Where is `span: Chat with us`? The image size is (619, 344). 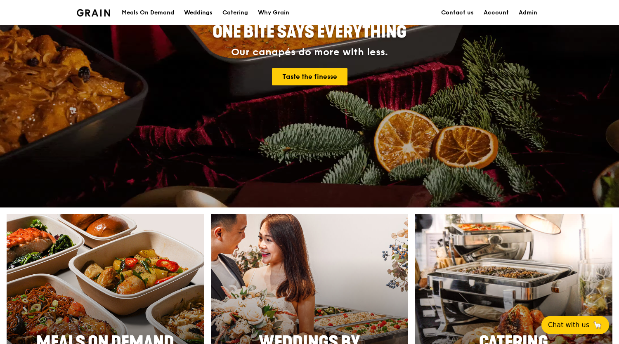
span: Chat with us is located at coordinates (569, 325).